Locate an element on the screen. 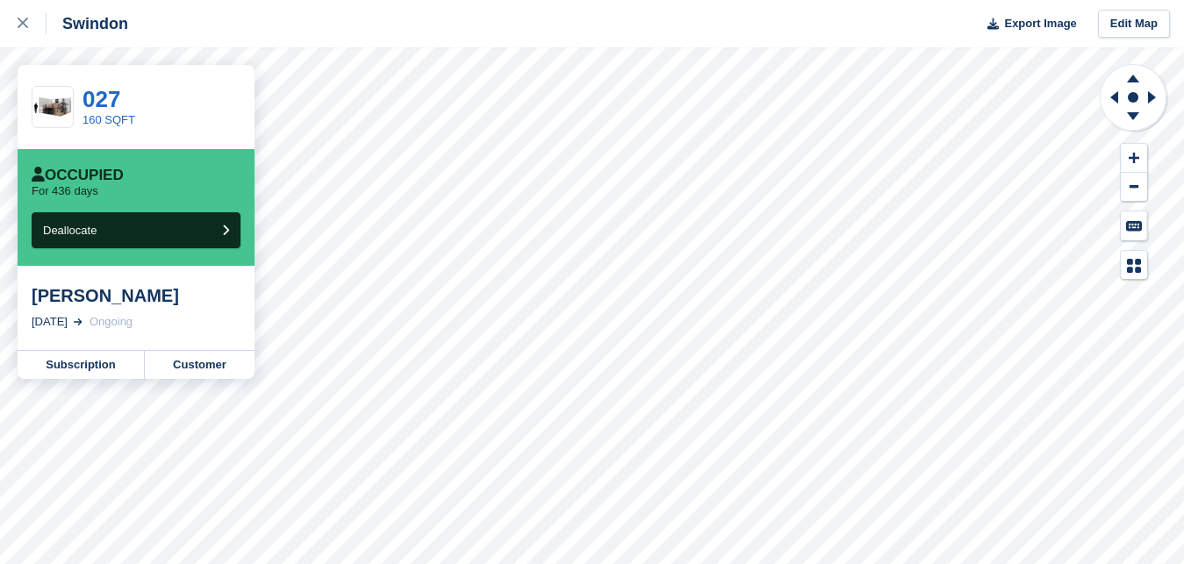 The width and height of the screenshot is (1184, 564). a: 027 is located at coordinates (101, 99).